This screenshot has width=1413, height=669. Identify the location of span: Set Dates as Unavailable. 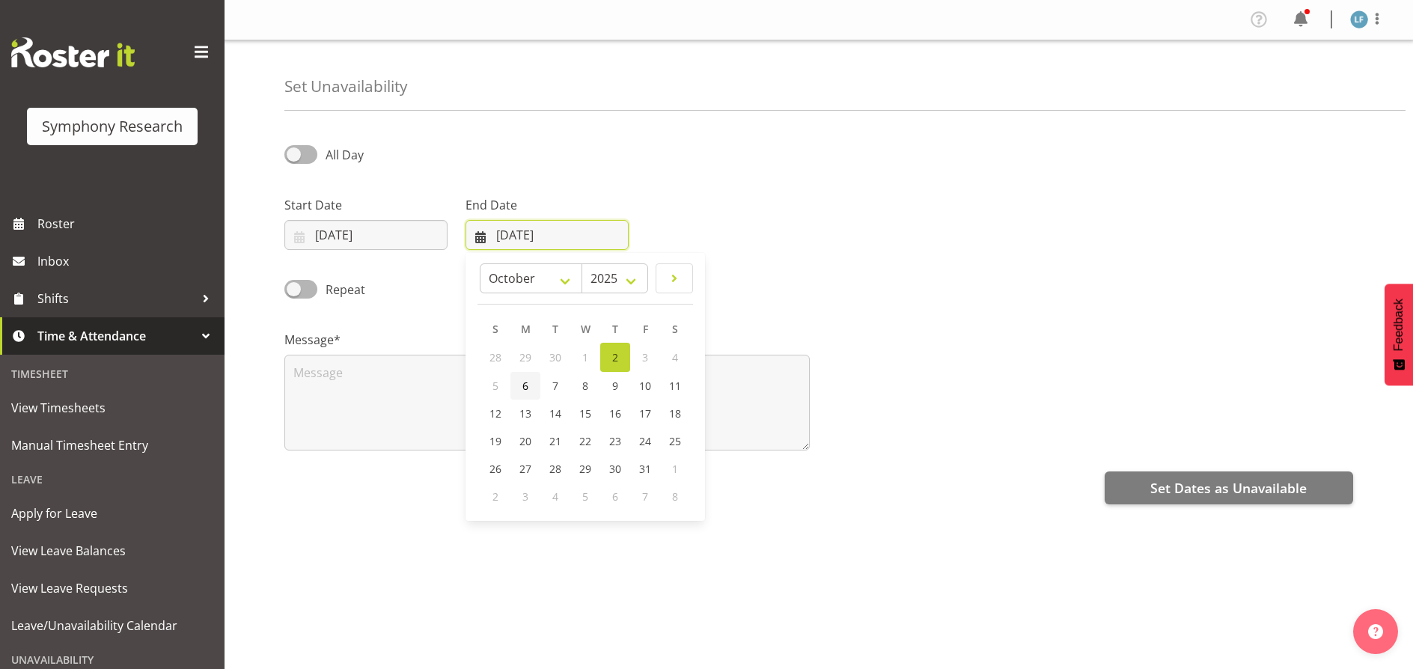
(1228, 488).